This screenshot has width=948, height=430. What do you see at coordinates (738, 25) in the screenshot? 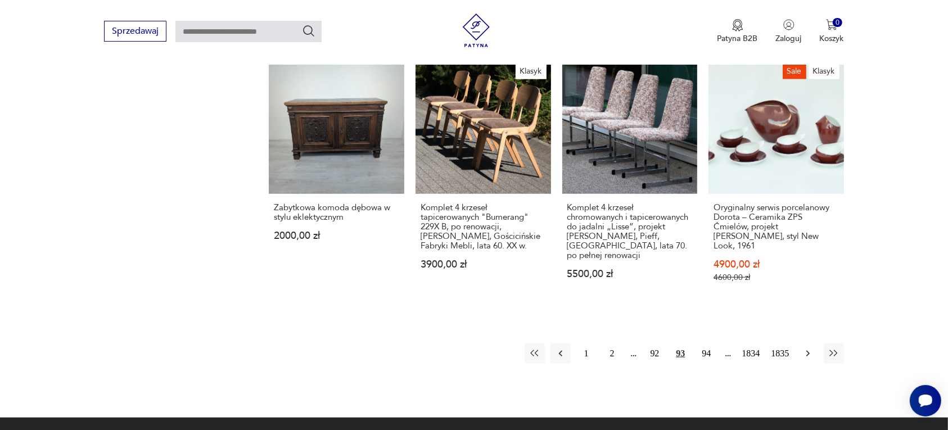
I see `img: Ikona medalu` at bounding box center [738, 25].